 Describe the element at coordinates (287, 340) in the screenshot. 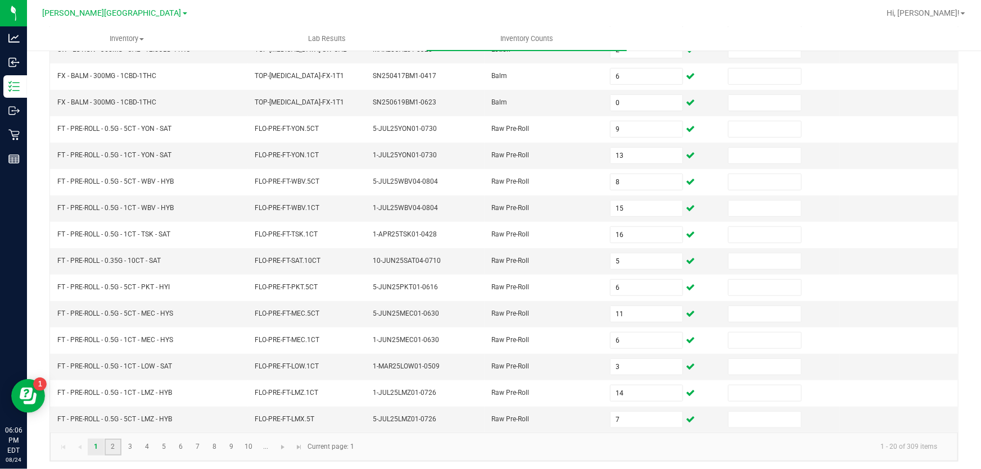

I see `span: FLO-PRE-FT-MEC.1CT` at that location.